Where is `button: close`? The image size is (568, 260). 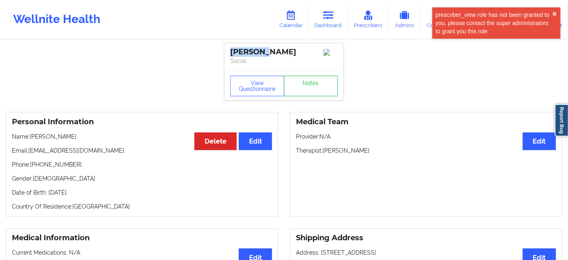
button: close is located at coordinates (555, 14).